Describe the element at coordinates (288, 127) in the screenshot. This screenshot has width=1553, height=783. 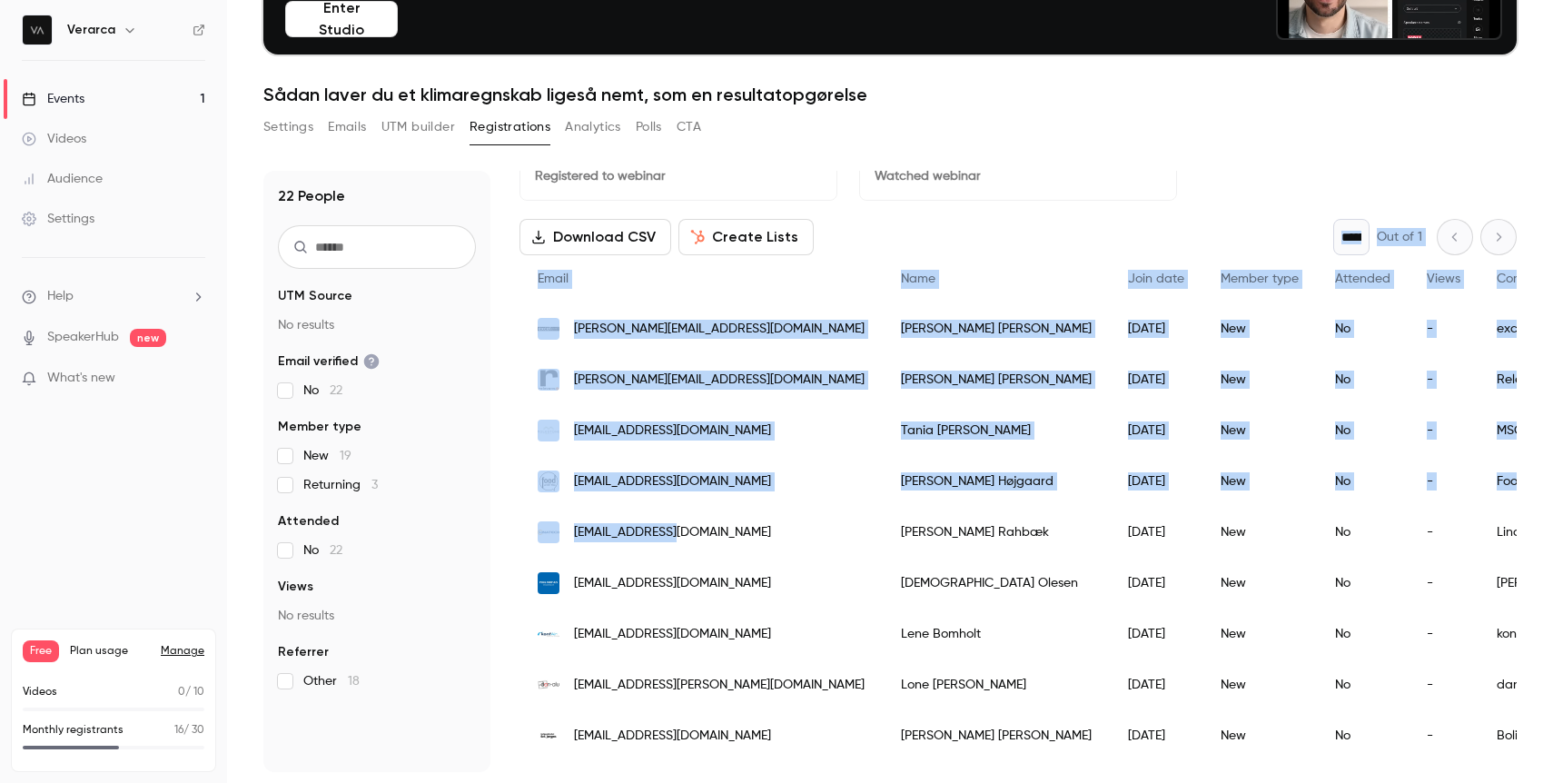
I see `button: Settings` at that location.